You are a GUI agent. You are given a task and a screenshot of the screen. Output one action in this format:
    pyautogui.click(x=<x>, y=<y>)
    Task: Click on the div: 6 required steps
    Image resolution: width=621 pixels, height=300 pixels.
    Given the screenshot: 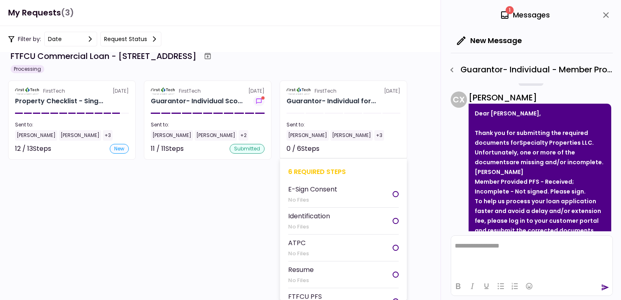 What is the action you would take?
    pyautogui.click(x=343, y=171)
    